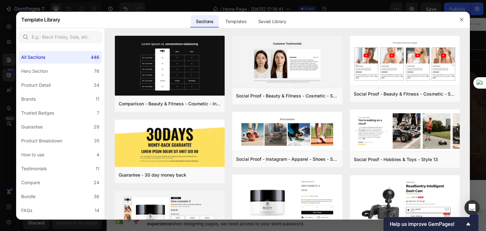  Describe the element at coordinates (41, 20) in the screenshot. I see `h2: Template Library` at that location.